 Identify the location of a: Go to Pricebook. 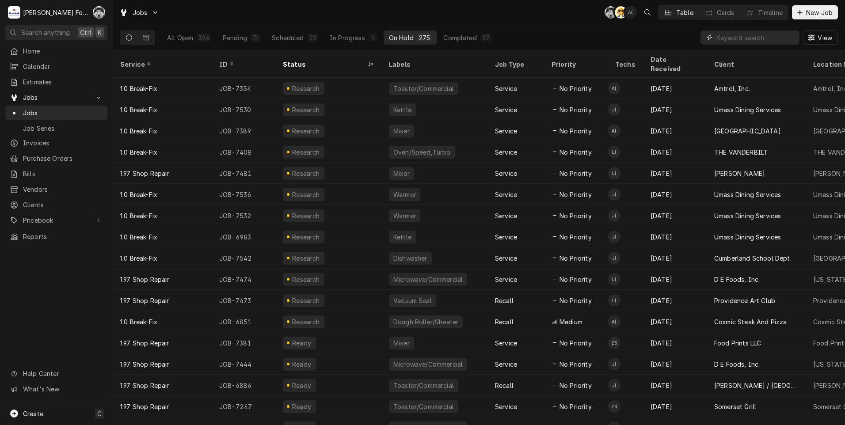
(56, 220).